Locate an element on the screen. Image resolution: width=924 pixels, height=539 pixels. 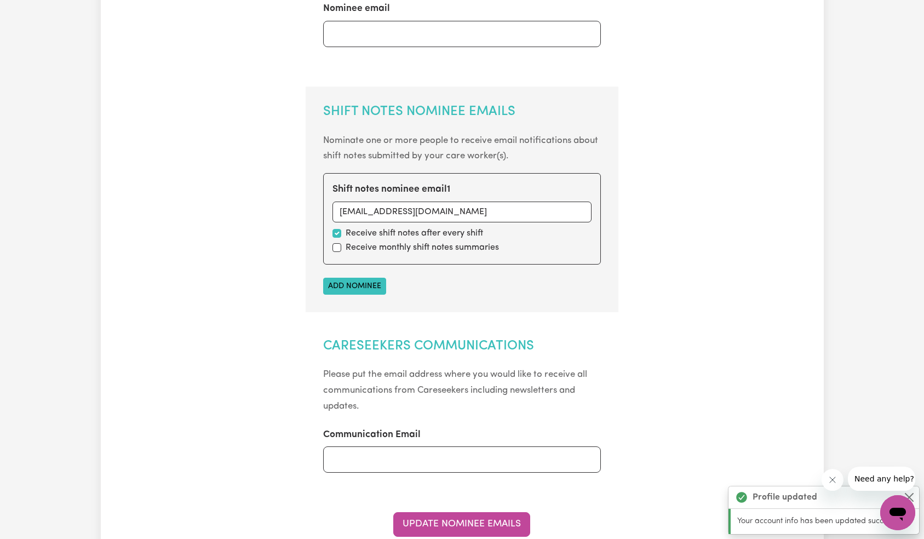
label: Receive monthly shift notes summaries is located at coordinates (422, 248).